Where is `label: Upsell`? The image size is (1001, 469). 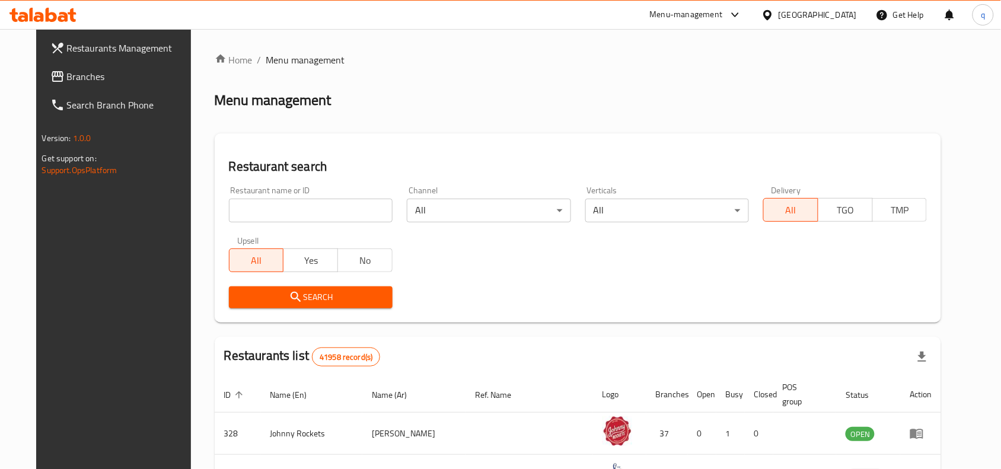
label: Upsell is located at coordinates (248, 241).